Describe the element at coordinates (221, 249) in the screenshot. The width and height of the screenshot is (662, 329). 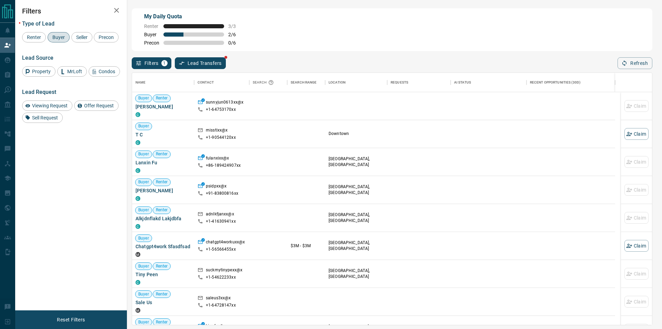
I see `p: +1- 56566455xx` at that location.